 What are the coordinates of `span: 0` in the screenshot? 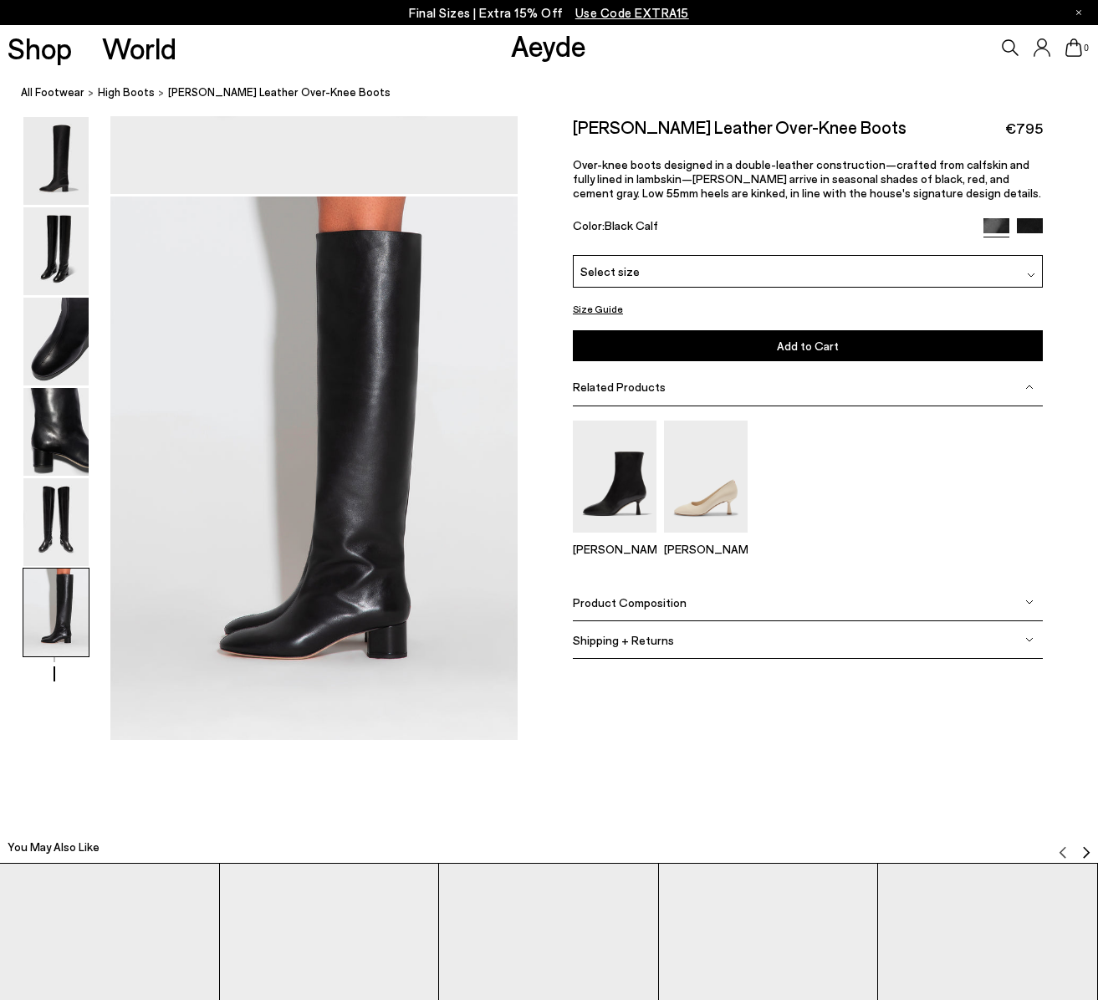 It's located at (1086, 48).